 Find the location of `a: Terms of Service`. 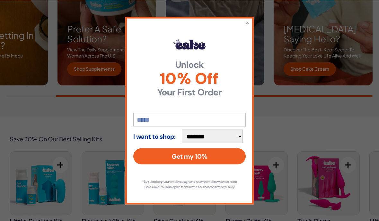

a: Terms of Service is located at coordinates (200, 186).